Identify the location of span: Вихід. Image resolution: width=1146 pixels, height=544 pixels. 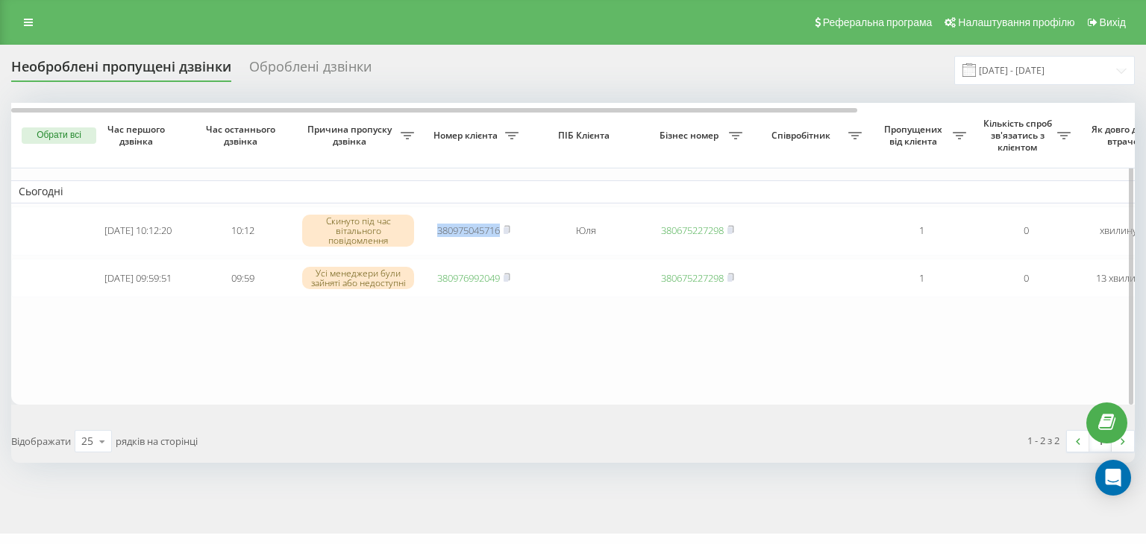
(1112, 22).